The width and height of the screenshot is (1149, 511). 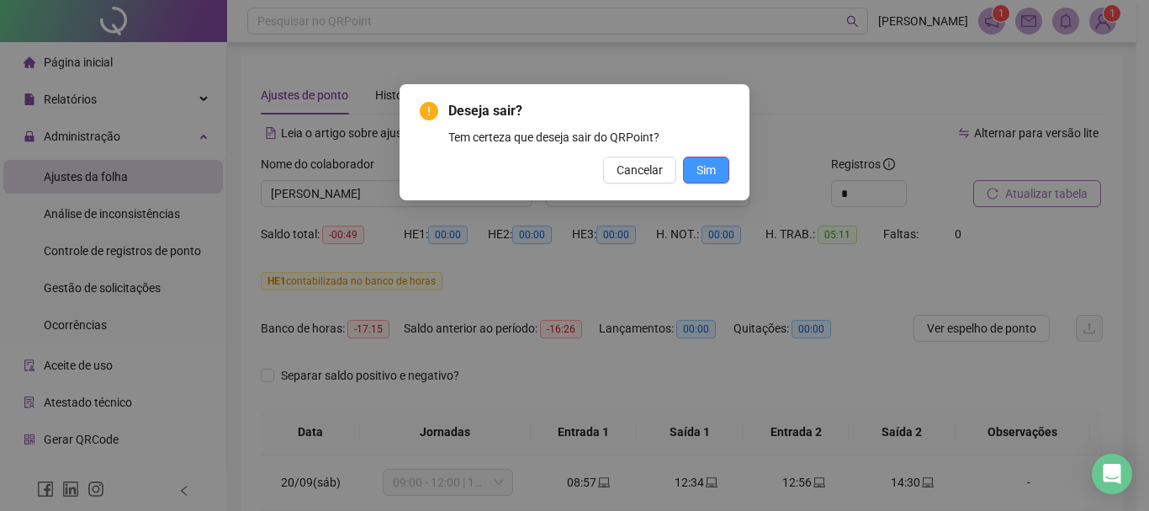 I want to click on span: Deseja sair?, so click(x=589, y=111).